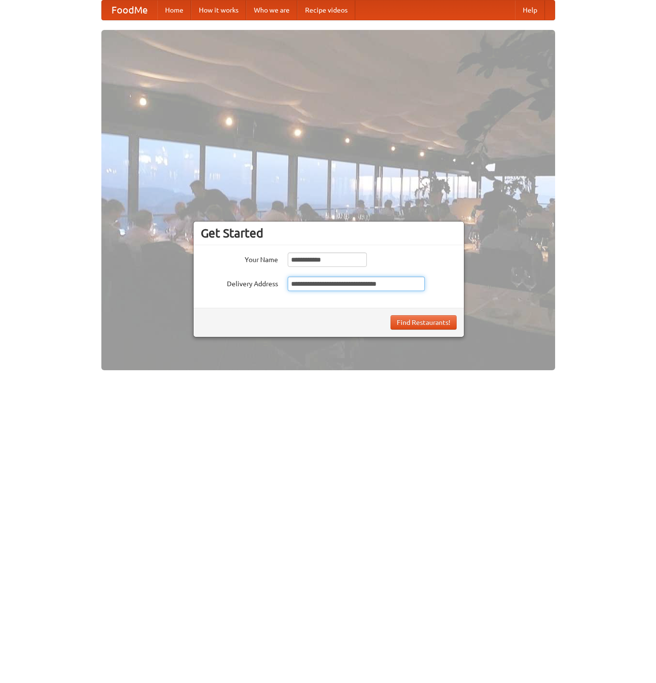  I want to click on button: Find Restaurants!, so click(423, 322).